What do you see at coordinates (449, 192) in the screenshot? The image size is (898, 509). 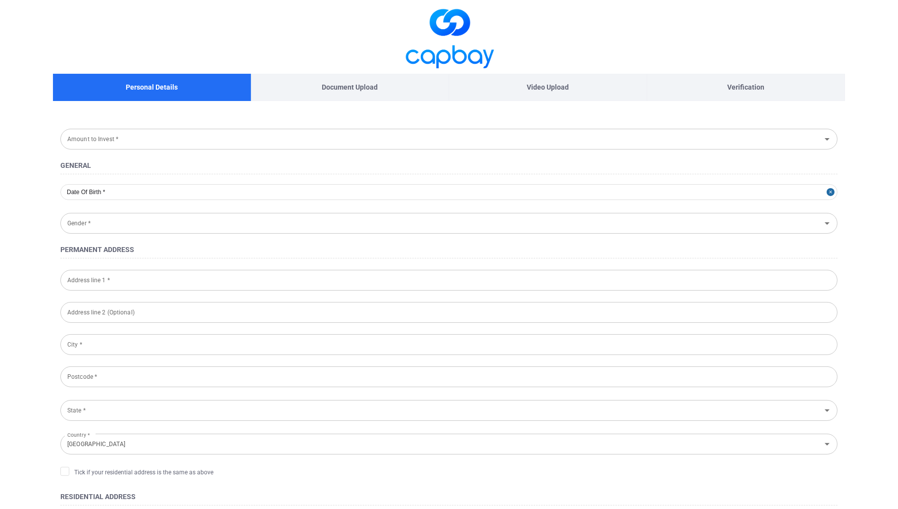 I see `input: Date Of Birth *` at bounding box center [449, 192].